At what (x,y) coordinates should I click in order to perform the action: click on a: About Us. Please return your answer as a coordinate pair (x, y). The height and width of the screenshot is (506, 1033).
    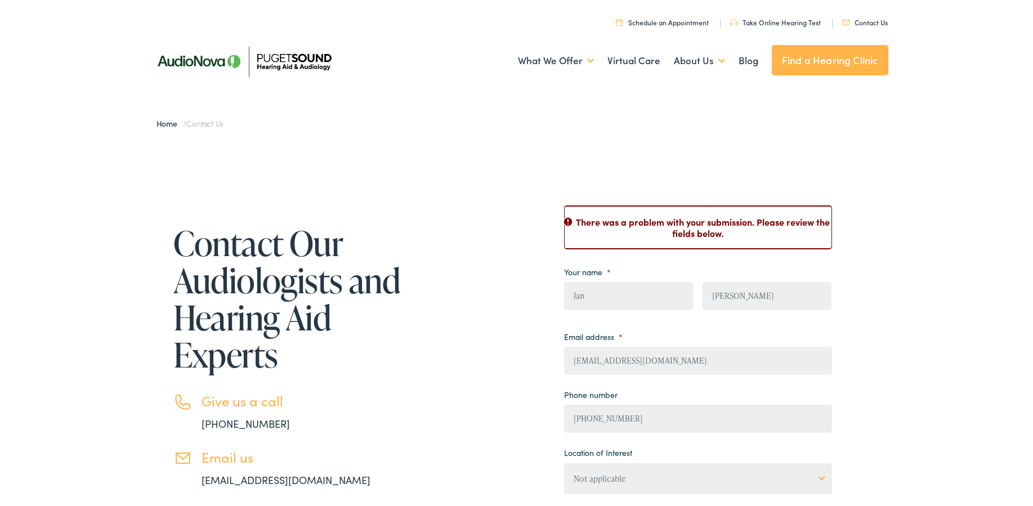
    Looking at the image, I should click on (699, 61).